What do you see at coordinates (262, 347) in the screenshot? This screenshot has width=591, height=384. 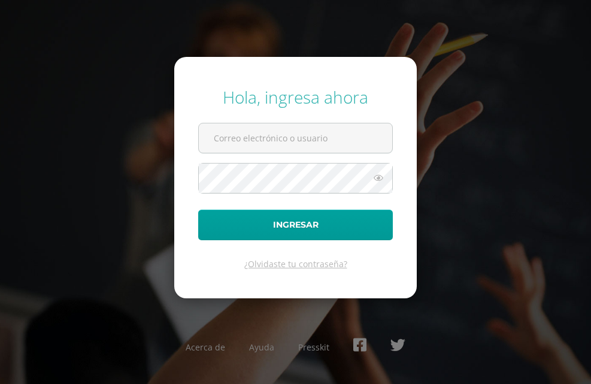 I see `a: Ayuda` at bounding box center [262, 347].